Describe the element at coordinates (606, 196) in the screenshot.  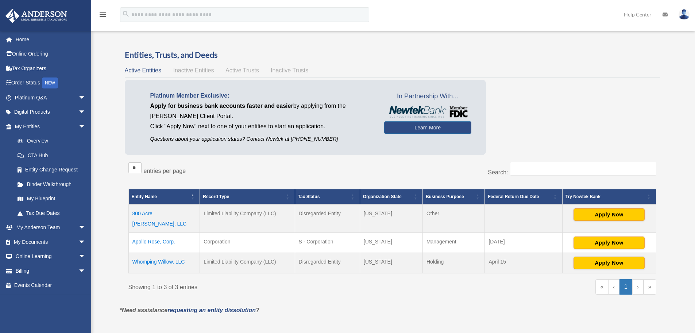
I see `div: Try Newtek Bank` at that location.